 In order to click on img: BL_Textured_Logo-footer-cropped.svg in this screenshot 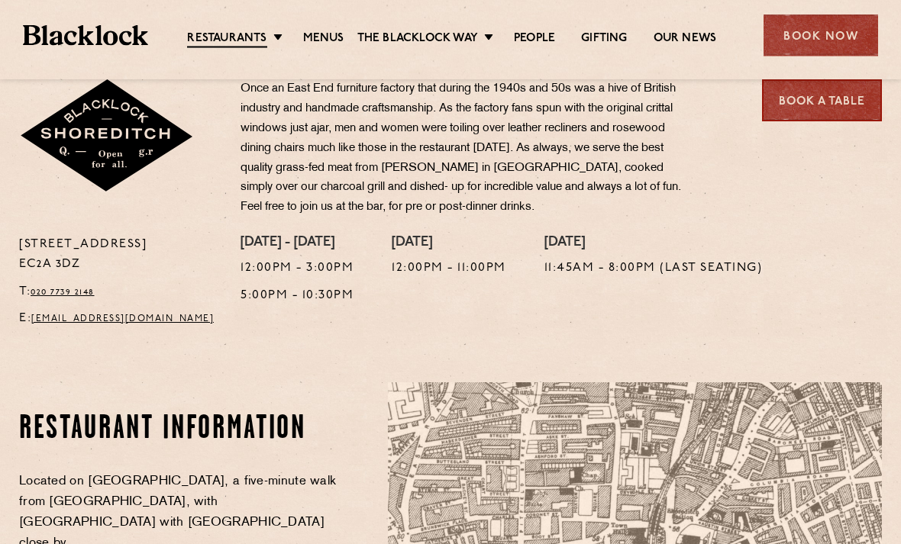, I will do `click(85, 36)`.